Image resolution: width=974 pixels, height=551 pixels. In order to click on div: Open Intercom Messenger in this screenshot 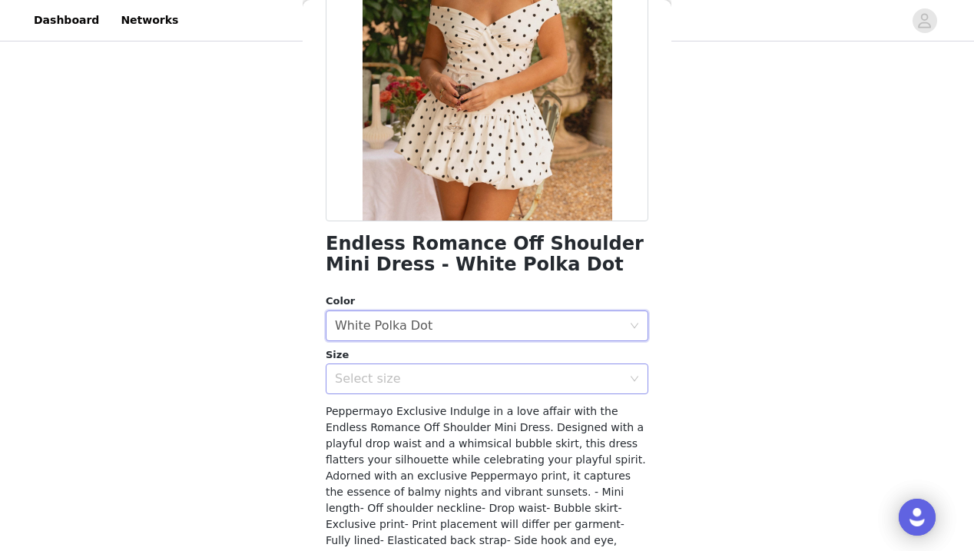, I will do `click(917, 517)`.